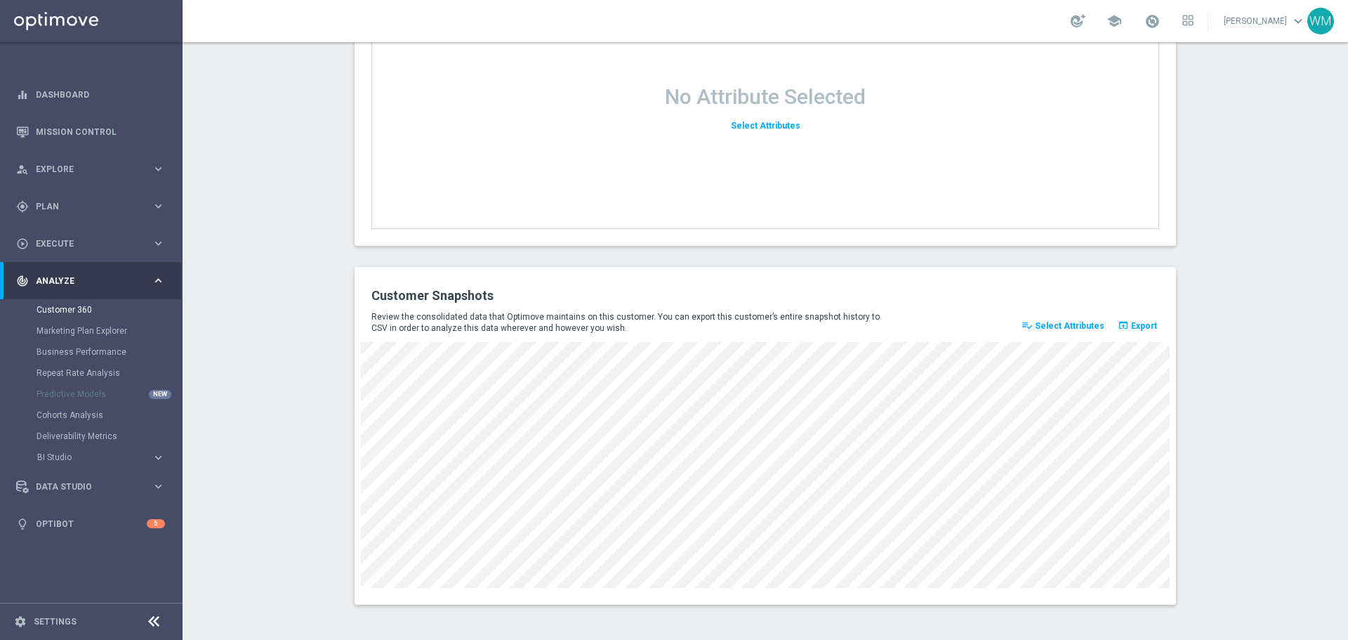  Describe the element at coordinates (91, 244) in the screenshot. I see `button: play_circle_outline Execute keyboard_arrow_right` at that location.